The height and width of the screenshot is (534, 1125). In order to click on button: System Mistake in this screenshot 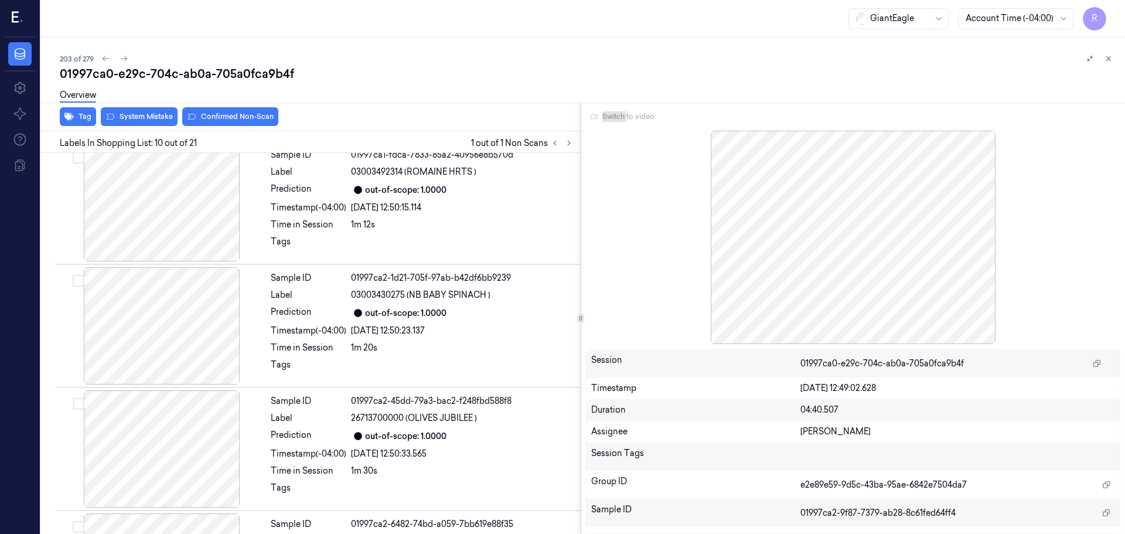, I will do `click(139, 117)`.